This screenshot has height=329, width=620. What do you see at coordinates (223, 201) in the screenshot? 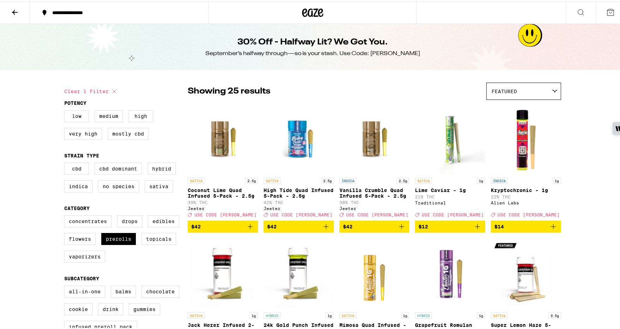
I see `p: 39% THC` at bounding box center [223, 201].